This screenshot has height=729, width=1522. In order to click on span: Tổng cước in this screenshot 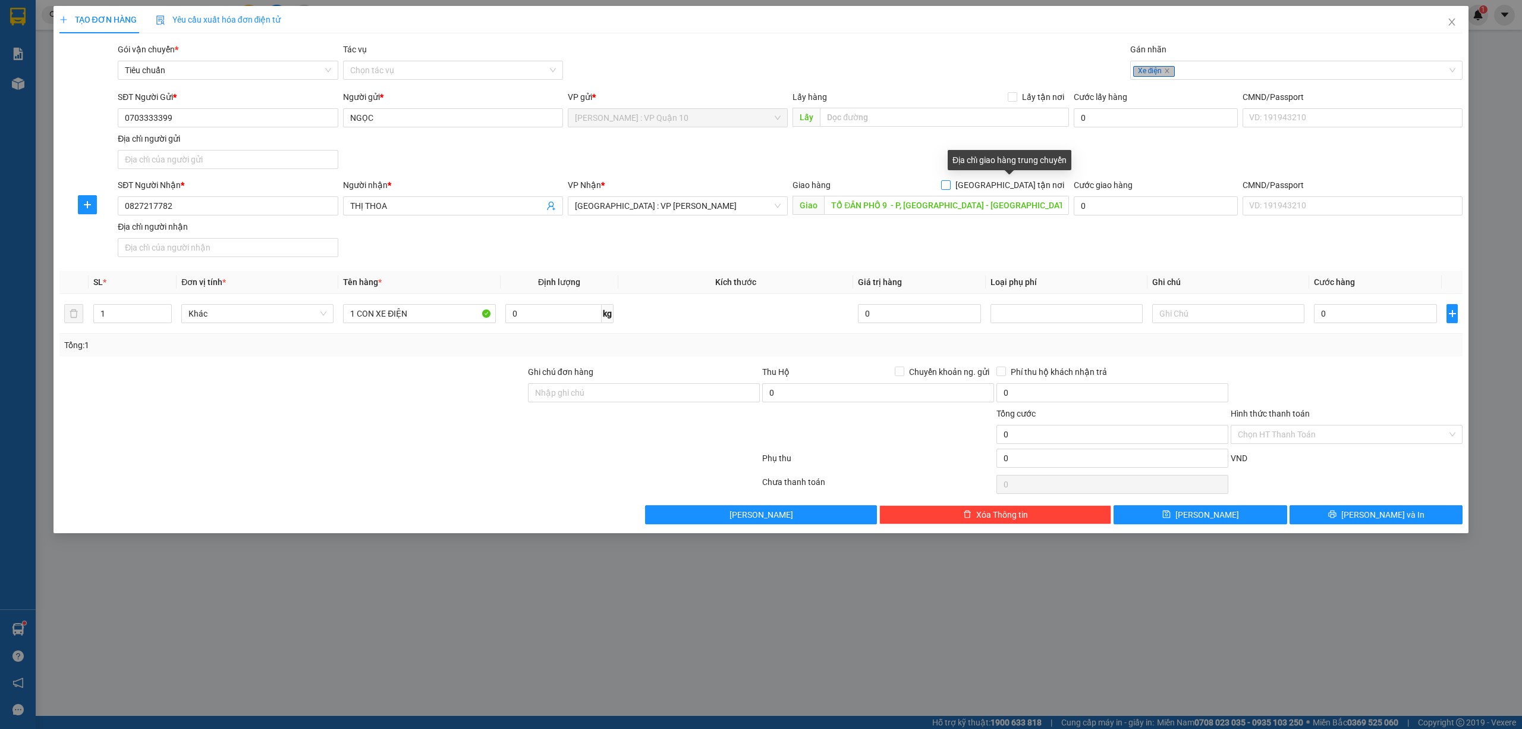, I will do `click(1016, 413)`.